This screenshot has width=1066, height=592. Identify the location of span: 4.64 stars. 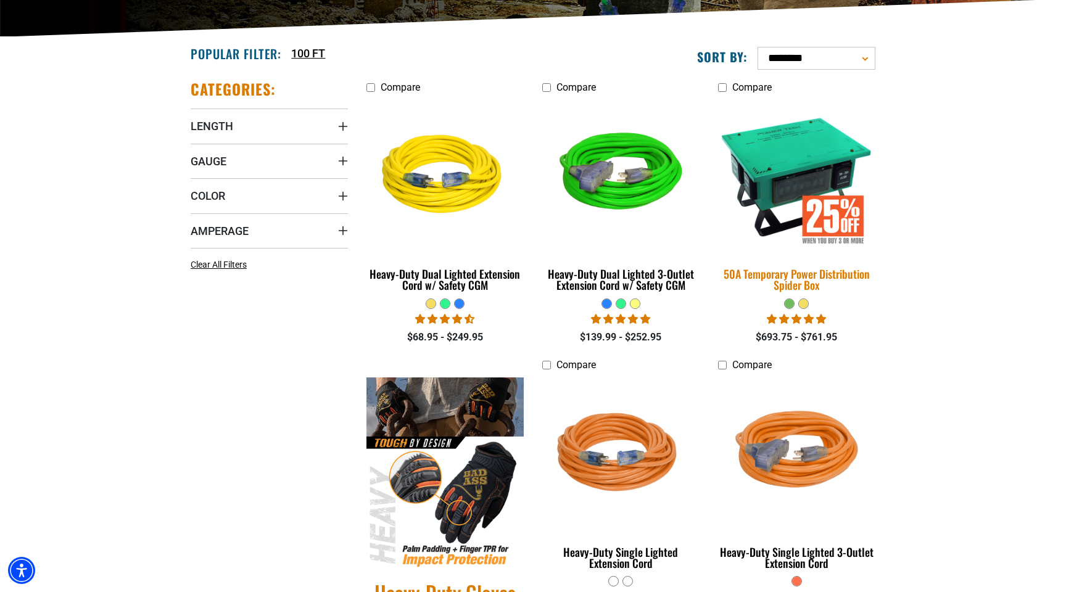
(445, 319).